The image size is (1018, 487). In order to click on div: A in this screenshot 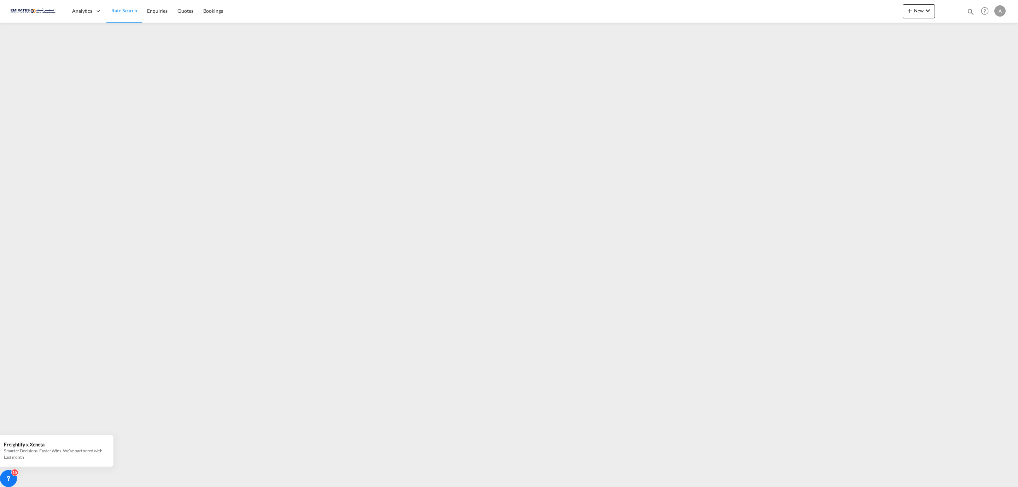, I will do `click(1000, 11)`.